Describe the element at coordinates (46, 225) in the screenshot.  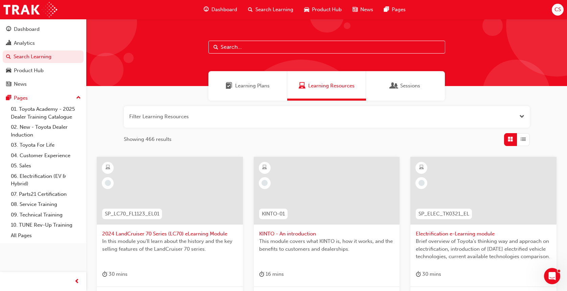
I see `a: 10. TUNE Rev-Up Training` at that location.